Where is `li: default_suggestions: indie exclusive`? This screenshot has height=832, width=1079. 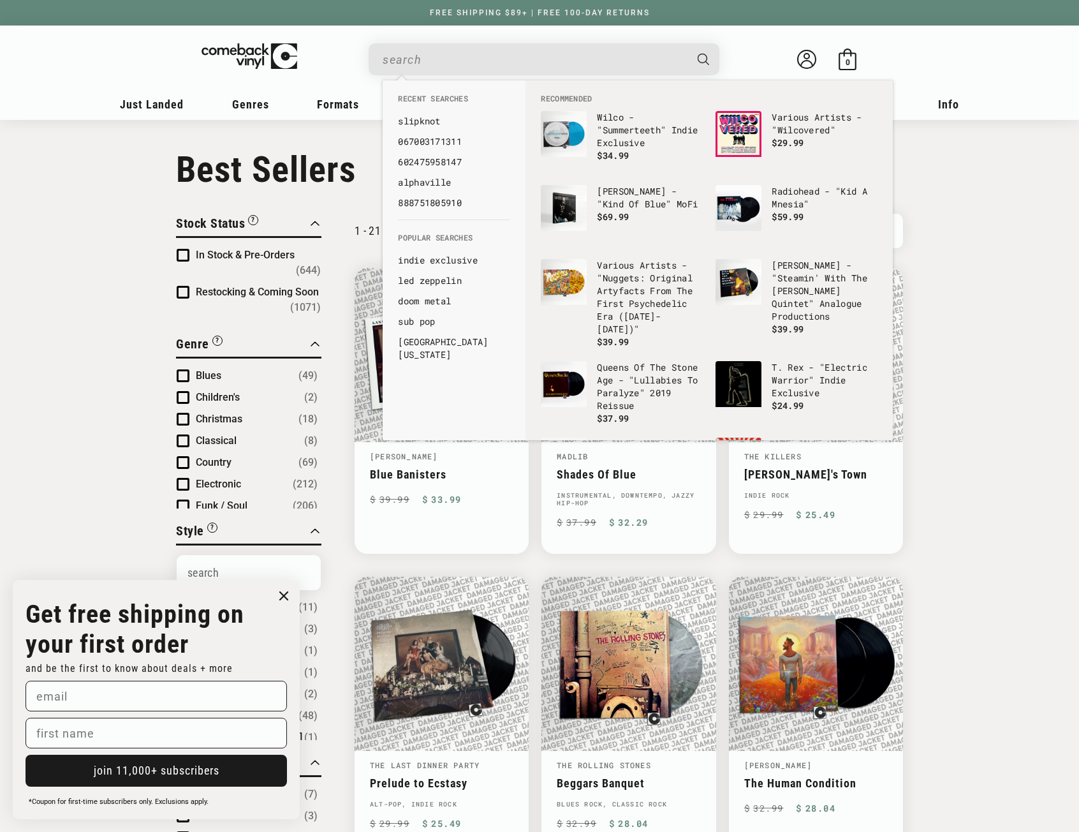 li: default_suggestions: indie exclusive is located at coordinates (454, 260).